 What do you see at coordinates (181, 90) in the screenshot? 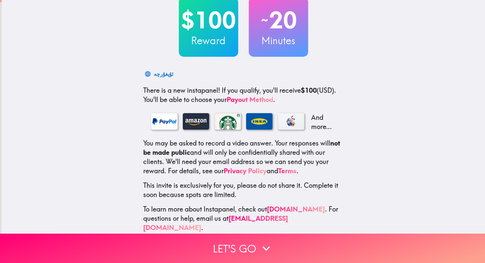
I see `span: There is a new instapanel!` at bounding box center [181, 90].